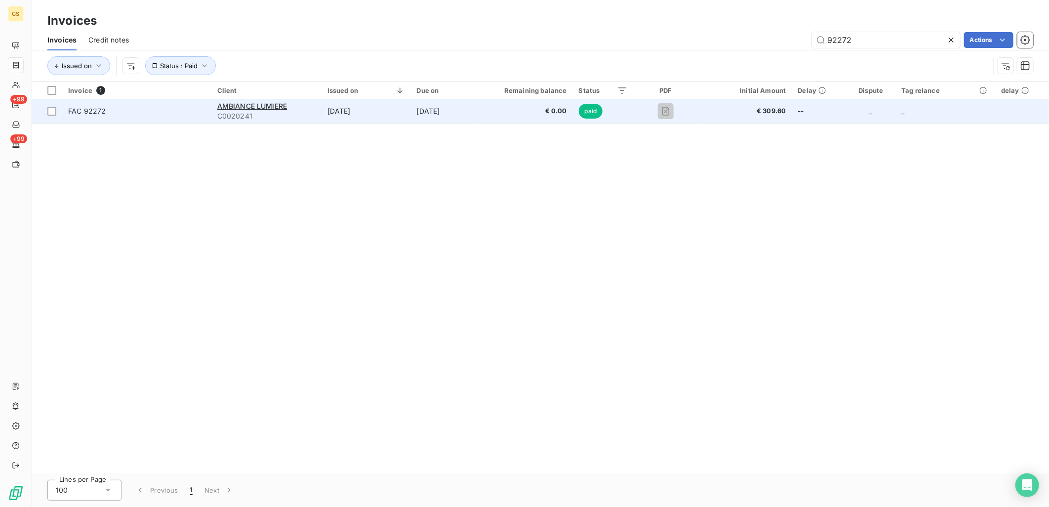 This screenshot has height=507, width=1049. Describe the element at coordinates (16, 493) in the screenshot. I see `img: Logo LeanPay` at that location.